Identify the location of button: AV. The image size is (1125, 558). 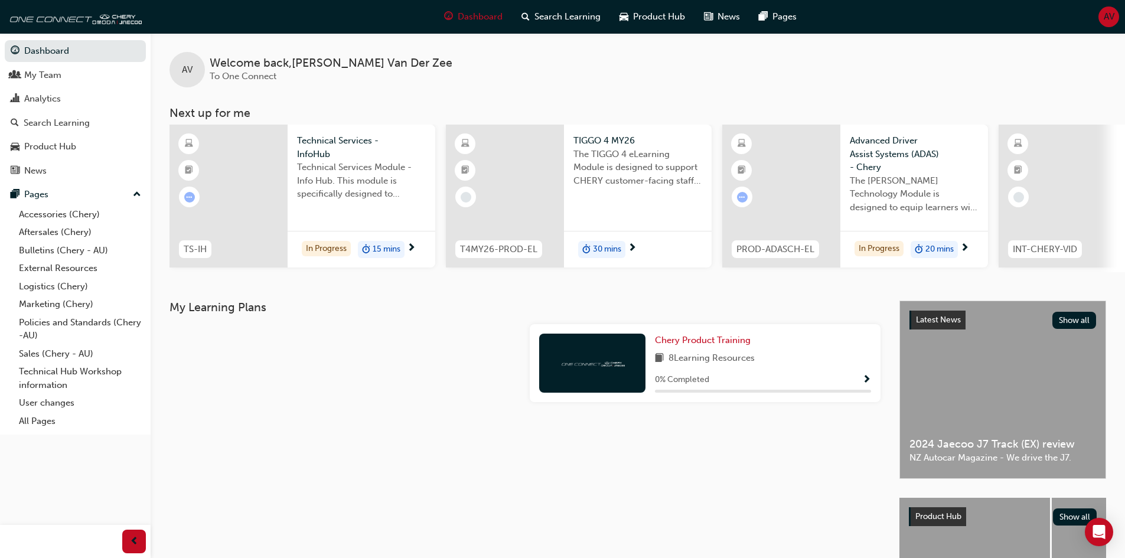
(1109, 17).